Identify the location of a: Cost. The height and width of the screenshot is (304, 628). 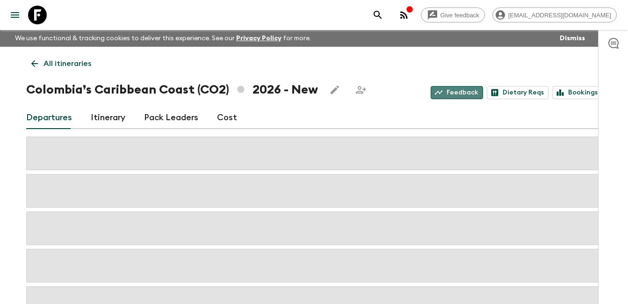
(227, 118).